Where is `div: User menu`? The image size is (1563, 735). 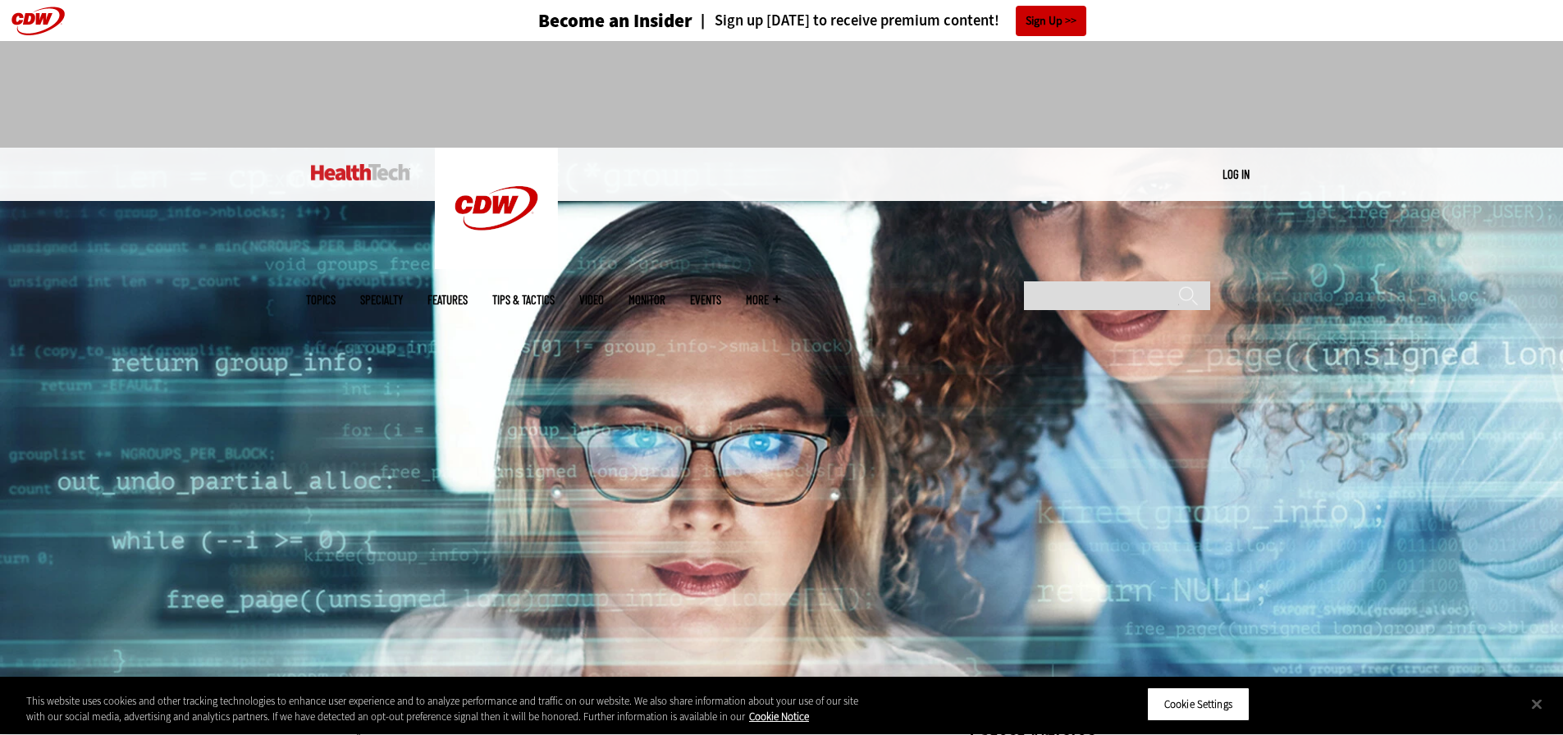 div: User menu is located at coordinates (1236, 174).